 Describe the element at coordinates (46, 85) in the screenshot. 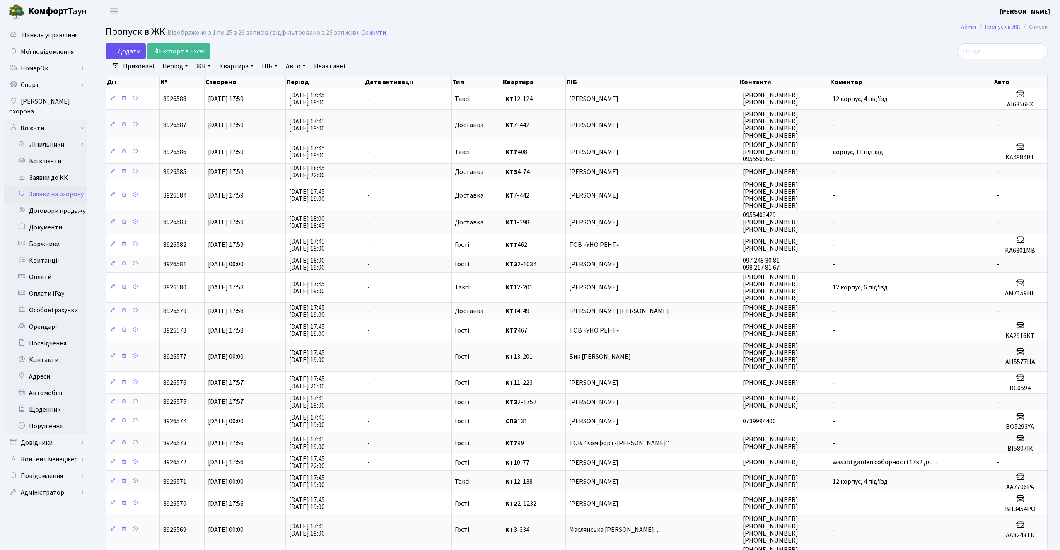

I see `a: Спорт` at that location.